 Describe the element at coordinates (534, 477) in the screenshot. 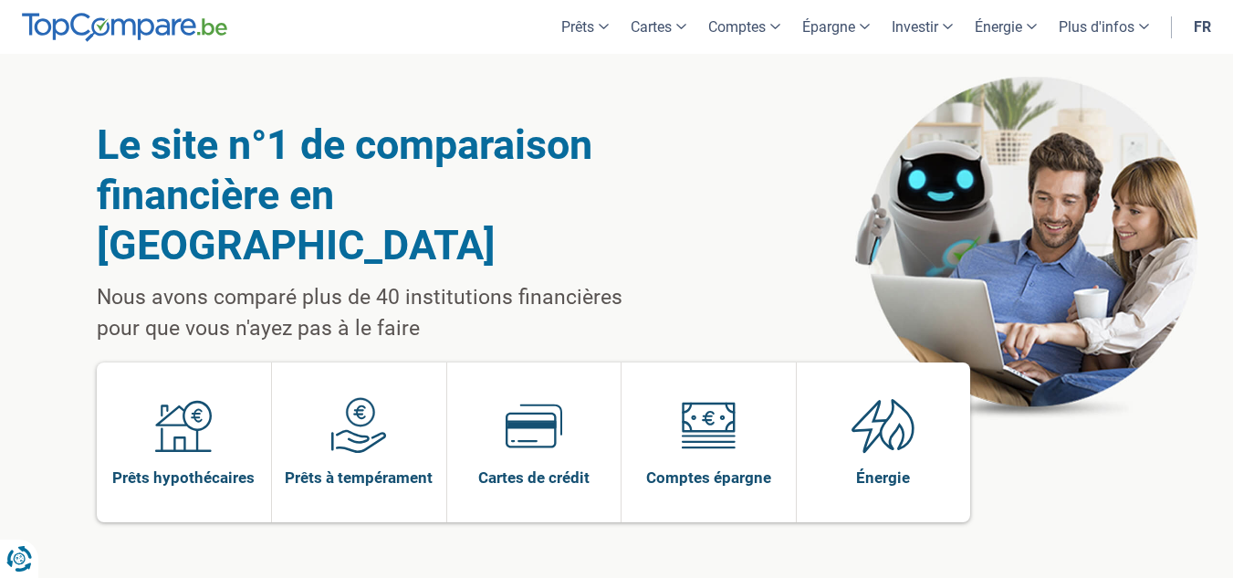

I see `span: Cartes de crédit` at that location.